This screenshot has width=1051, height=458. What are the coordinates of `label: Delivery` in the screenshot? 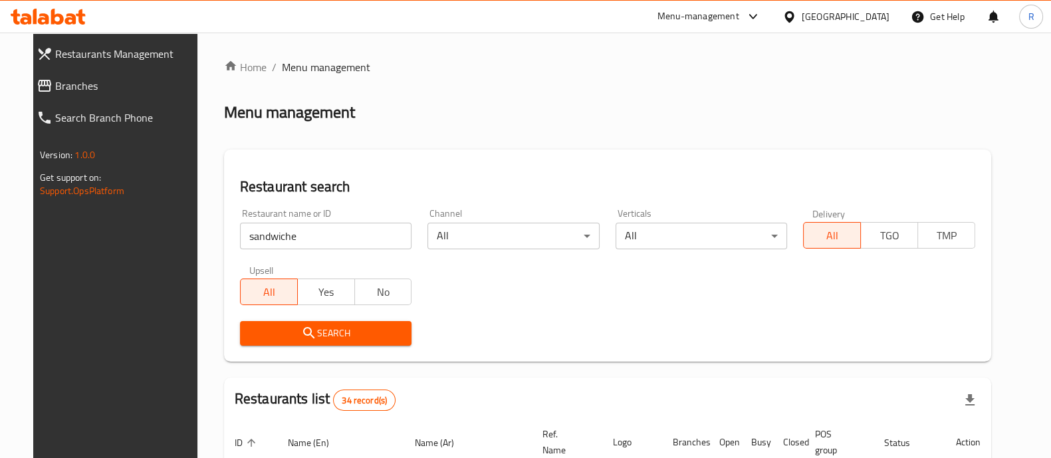 It's located at (829, 213).